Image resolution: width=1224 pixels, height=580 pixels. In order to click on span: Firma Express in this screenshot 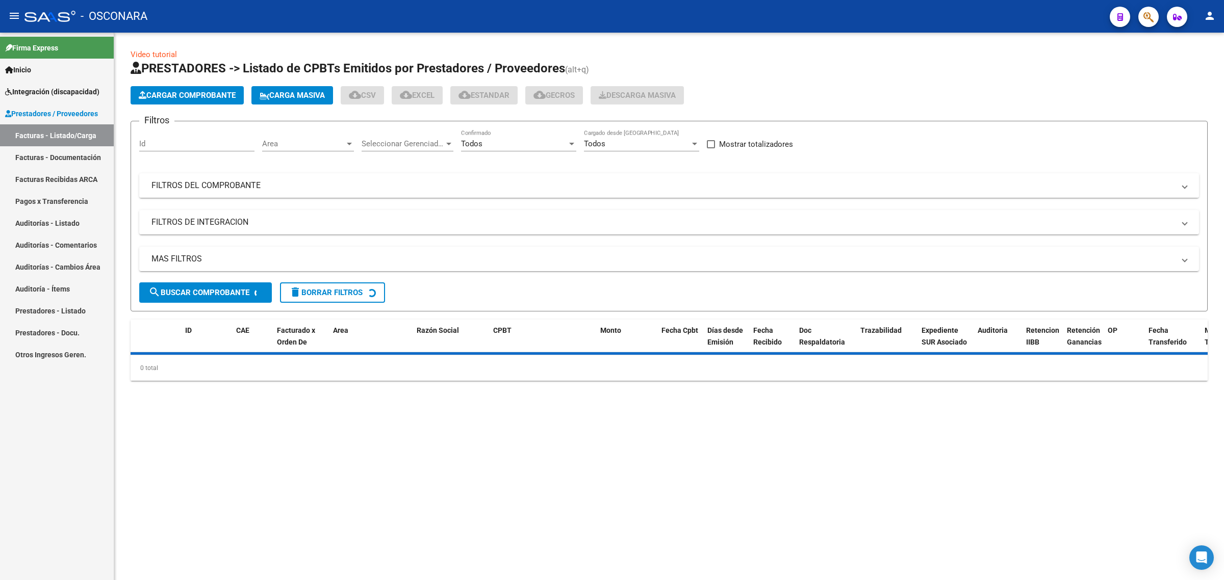, I will do `click(32, 48)`.